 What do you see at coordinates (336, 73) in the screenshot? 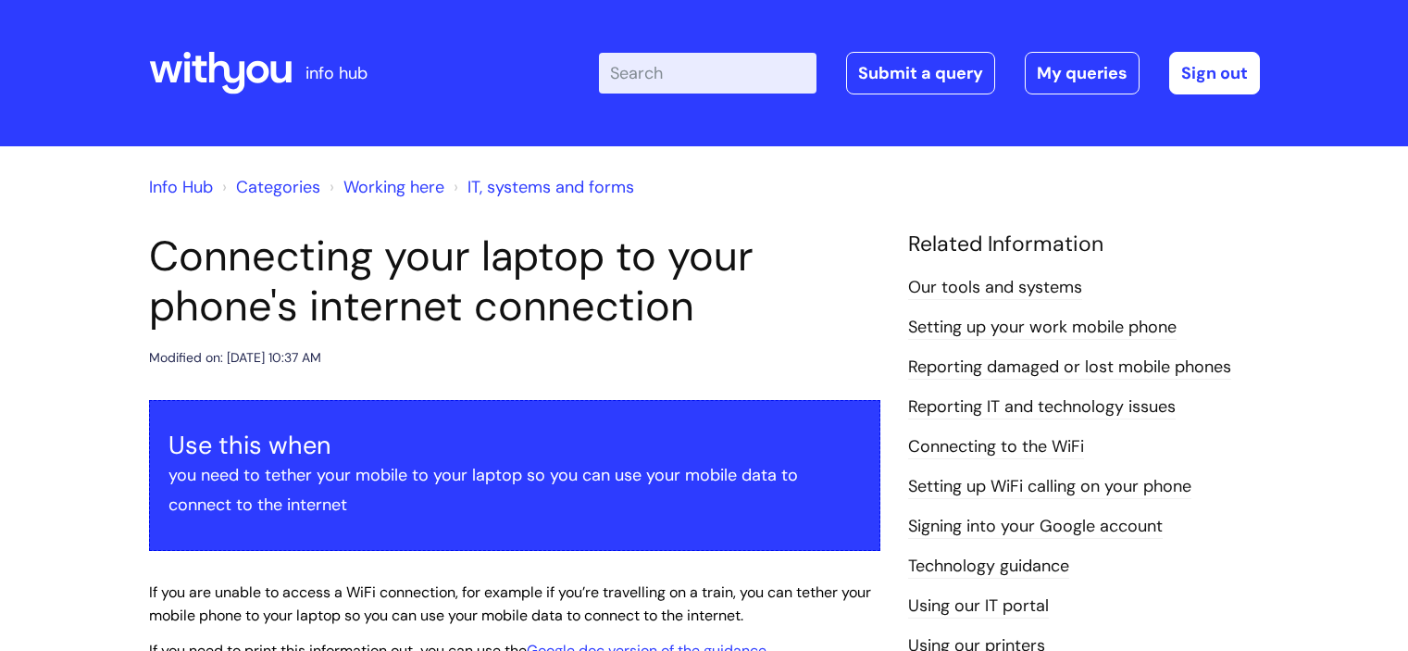
I see `p: info hub` at bounding box center [336, 73].